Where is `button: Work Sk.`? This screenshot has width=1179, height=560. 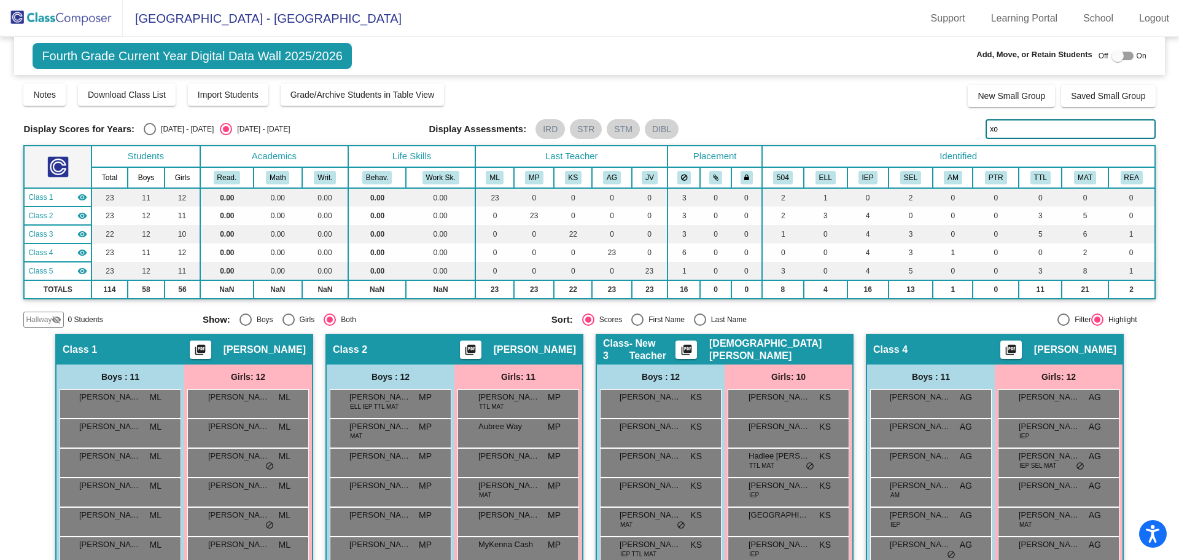 button: Work Sk. is located at coordinates (441, 178).